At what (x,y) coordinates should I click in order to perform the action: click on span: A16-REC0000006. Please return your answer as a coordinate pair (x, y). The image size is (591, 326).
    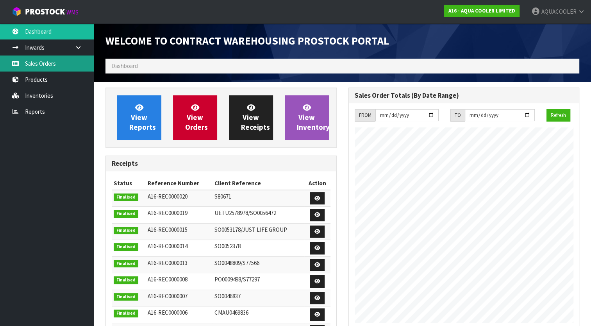
    Looking at the image, I should click on (168, 312).